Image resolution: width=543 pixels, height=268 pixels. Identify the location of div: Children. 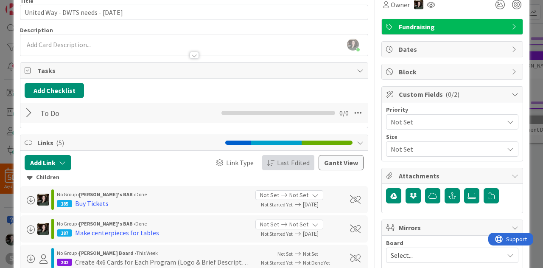
(194, 177).